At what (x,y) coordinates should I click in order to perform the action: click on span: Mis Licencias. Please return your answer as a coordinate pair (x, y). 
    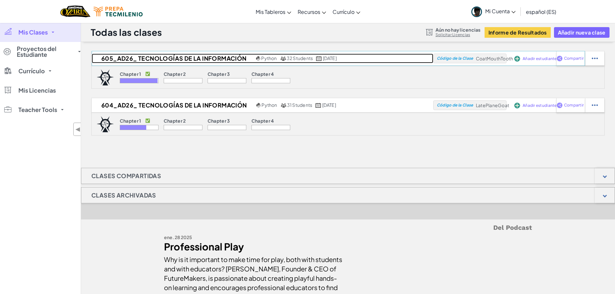
    Looking at the image, I should click on (37, 90).